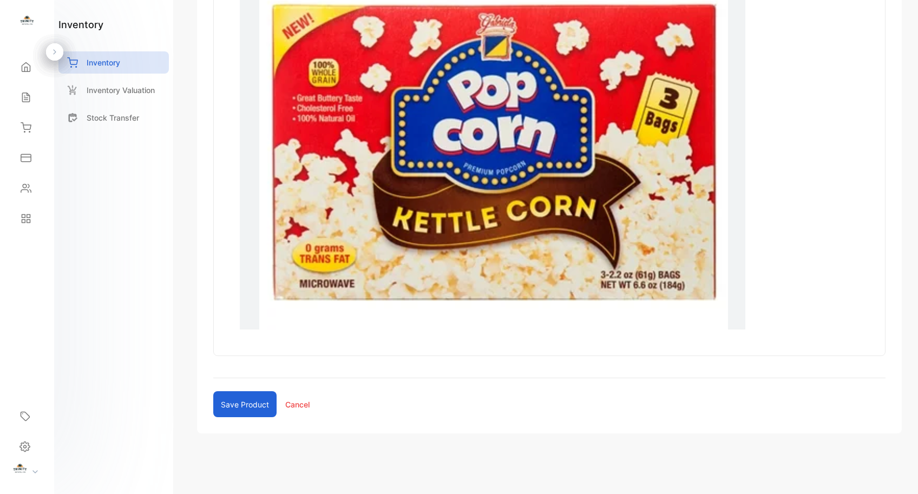 The height and width of the screenshot is (494, 918). I want to click on img: profile, so click(20, 470).